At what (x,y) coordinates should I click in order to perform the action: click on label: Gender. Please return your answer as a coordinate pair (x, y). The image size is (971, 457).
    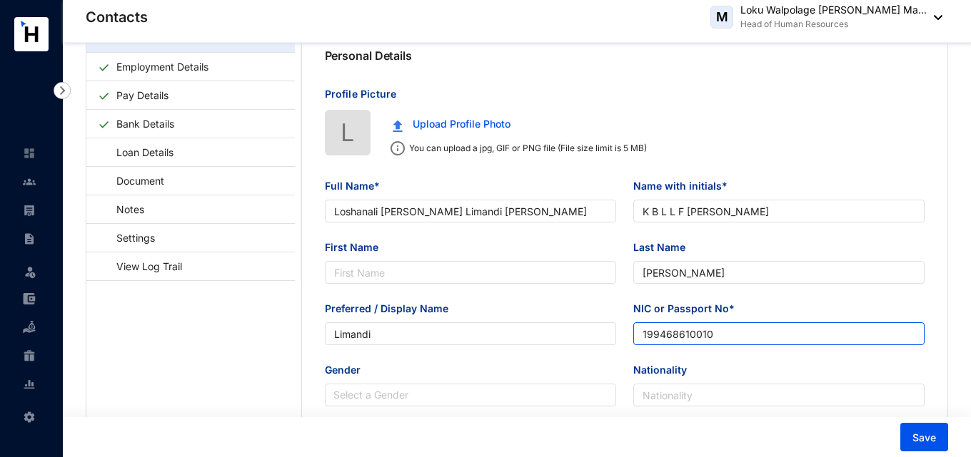
    Looking at the image, I should click on (348, 370).